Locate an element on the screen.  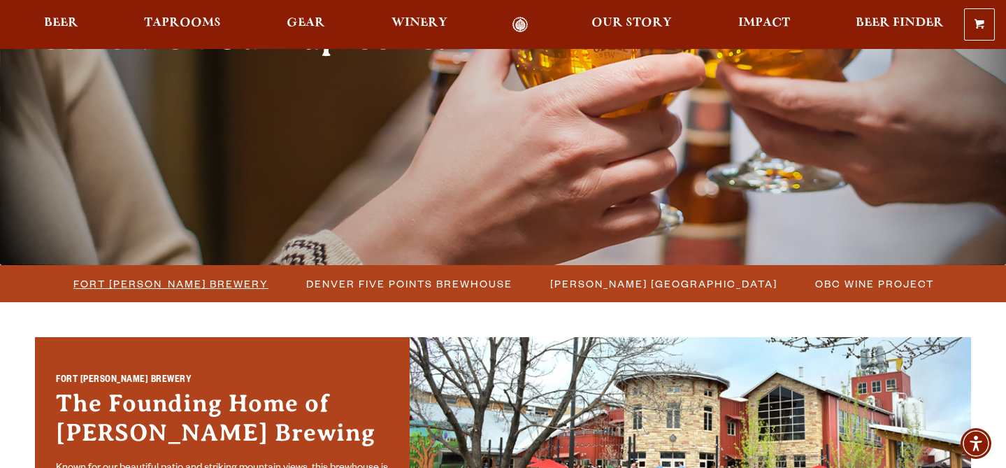
span: Beer is located at coordinates (61, 23).